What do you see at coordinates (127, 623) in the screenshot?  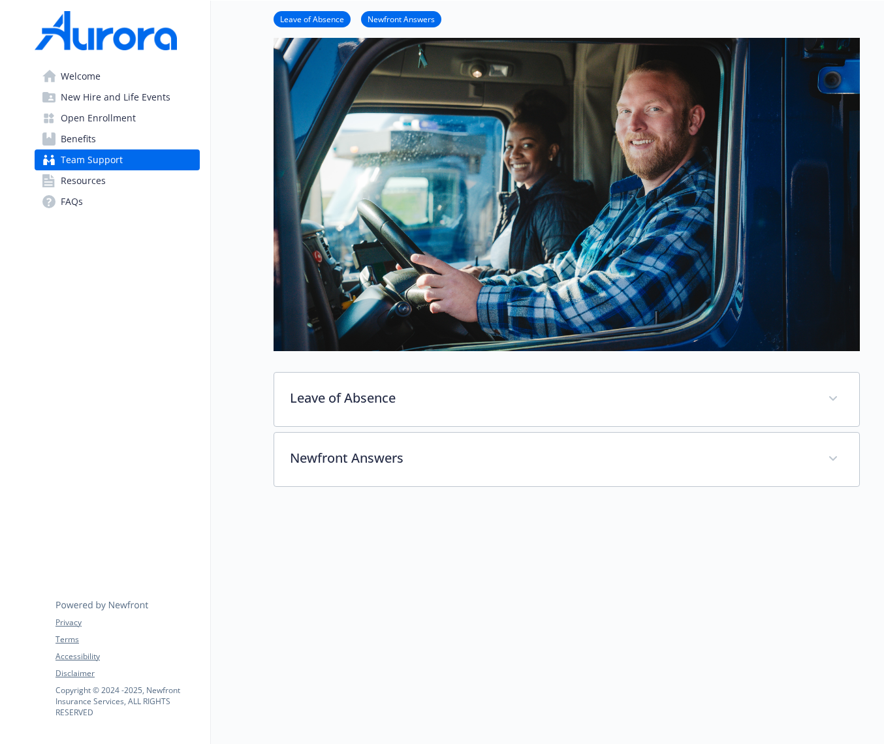 I see `a: Privacy` at bounding box center [127, 623].